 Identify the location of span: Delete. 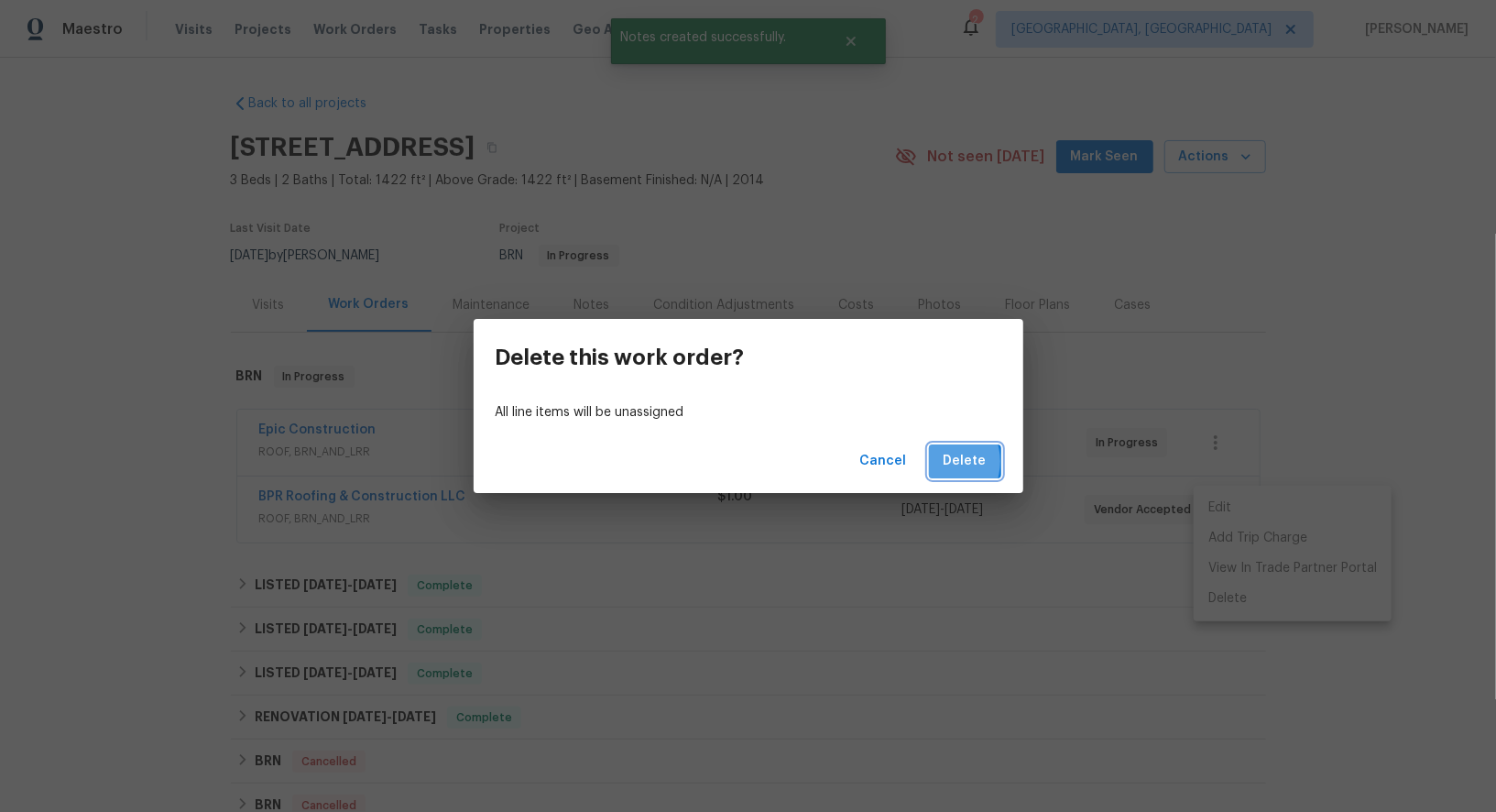
(964, 460).